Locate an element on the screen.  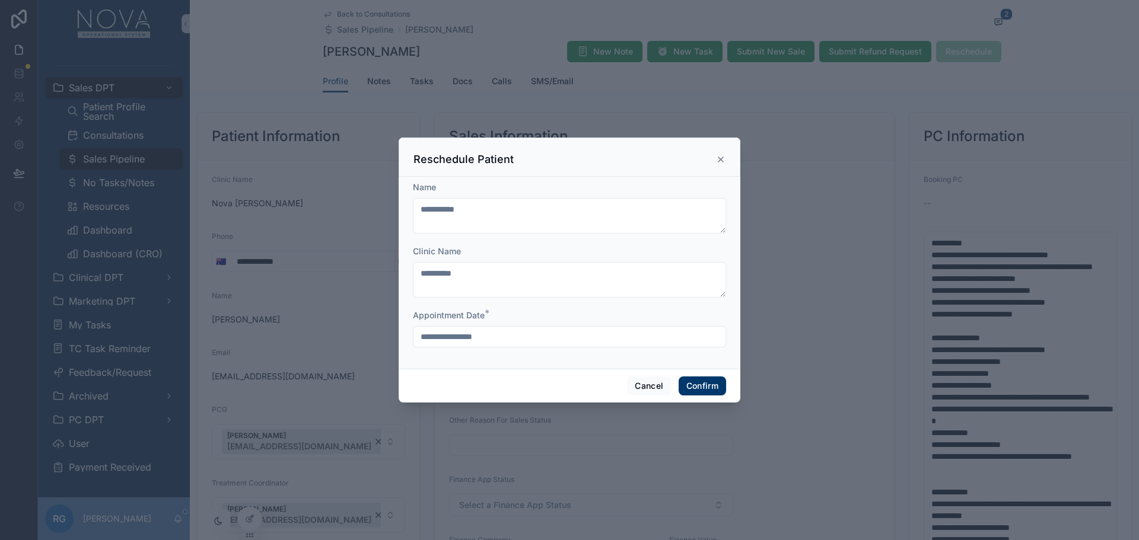
h3: Reschedule Patient is located at coordinates (463, 160).